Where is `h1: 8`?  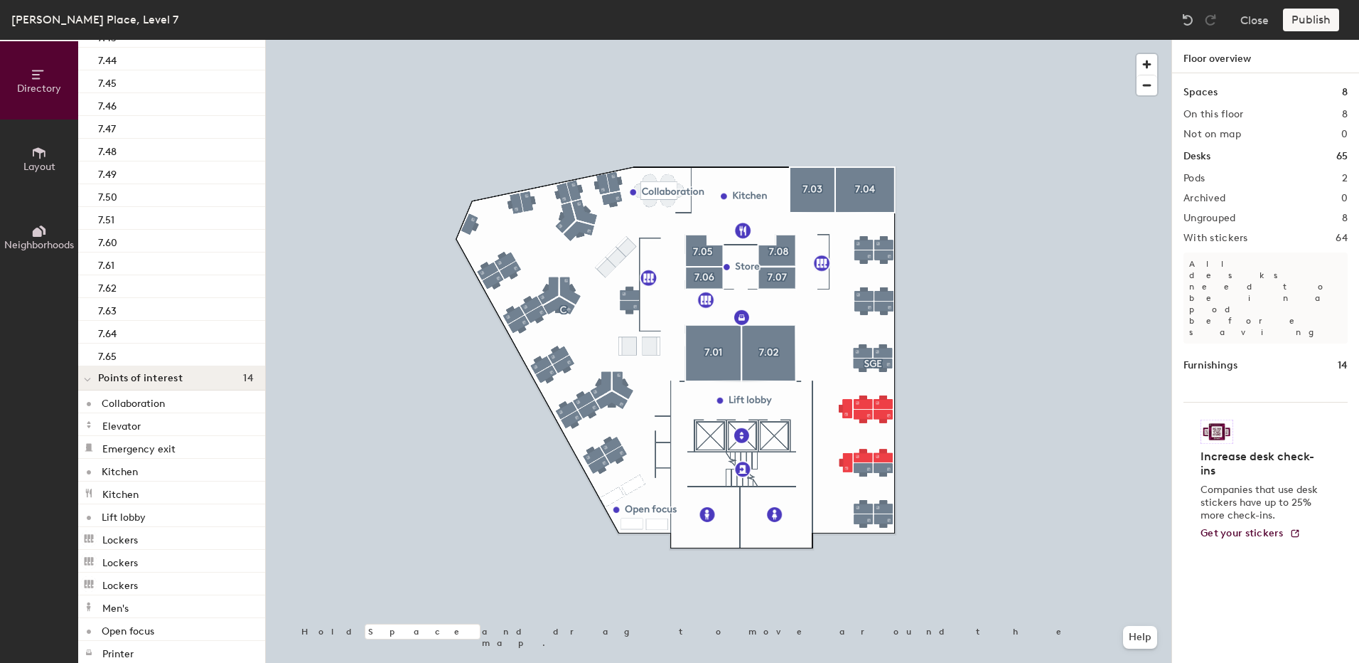 h1: 8 is located at coordinates (1345, 92).